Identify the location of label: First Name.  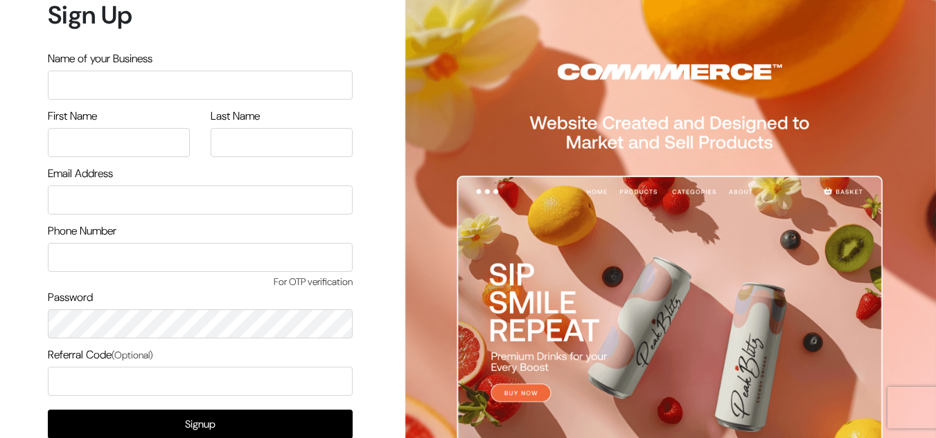
(72, 116).